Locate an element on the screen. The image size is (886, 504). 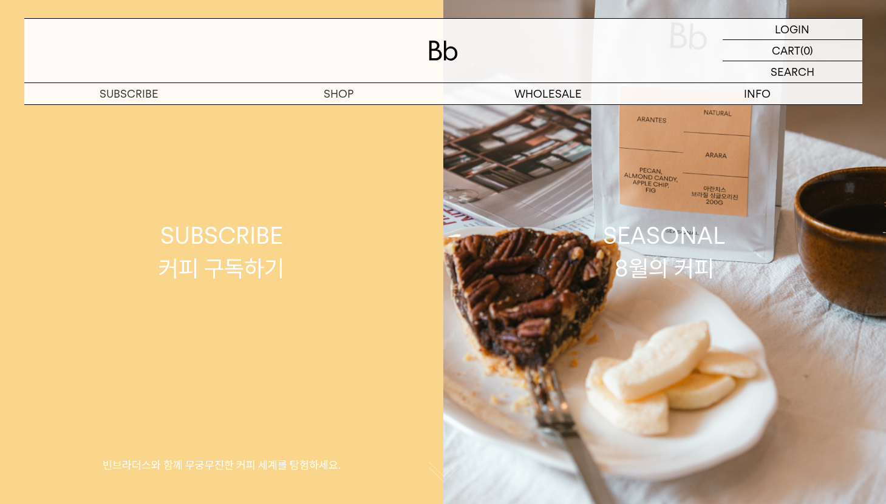
p: LOGIN is located at coordinates (791, 29).